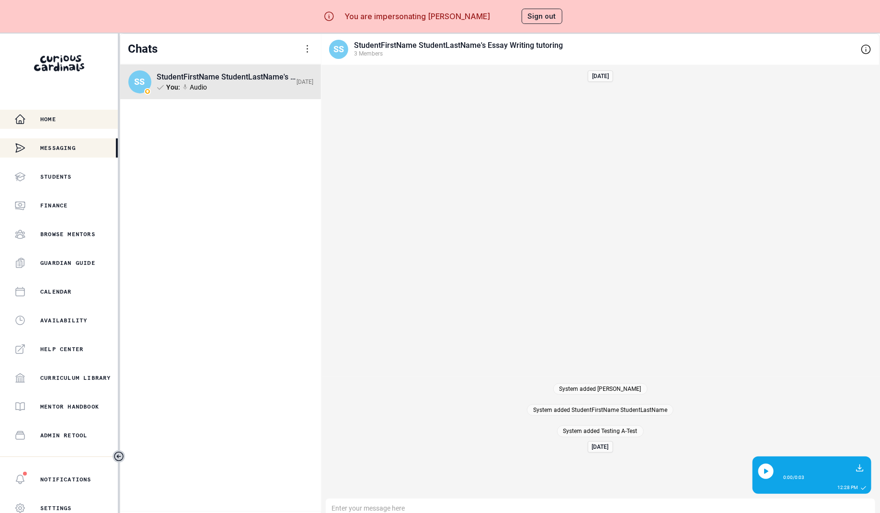 Image resolution: width=880 pixels, height=513 pixels. Describe the element at coordinates (56, 177) in the screenshot. I see `p: Students` at that location.